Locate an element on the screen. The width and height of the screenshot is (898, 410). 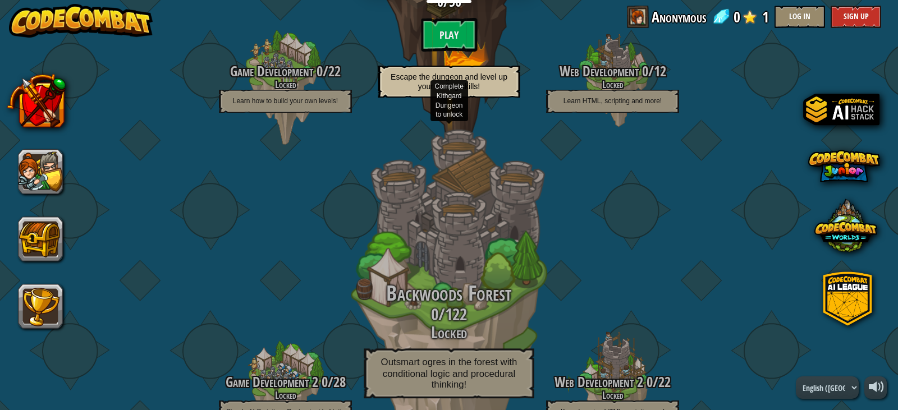
div: Complete Kithgard Dungeon to unlock is located at coordinates (449, 100).